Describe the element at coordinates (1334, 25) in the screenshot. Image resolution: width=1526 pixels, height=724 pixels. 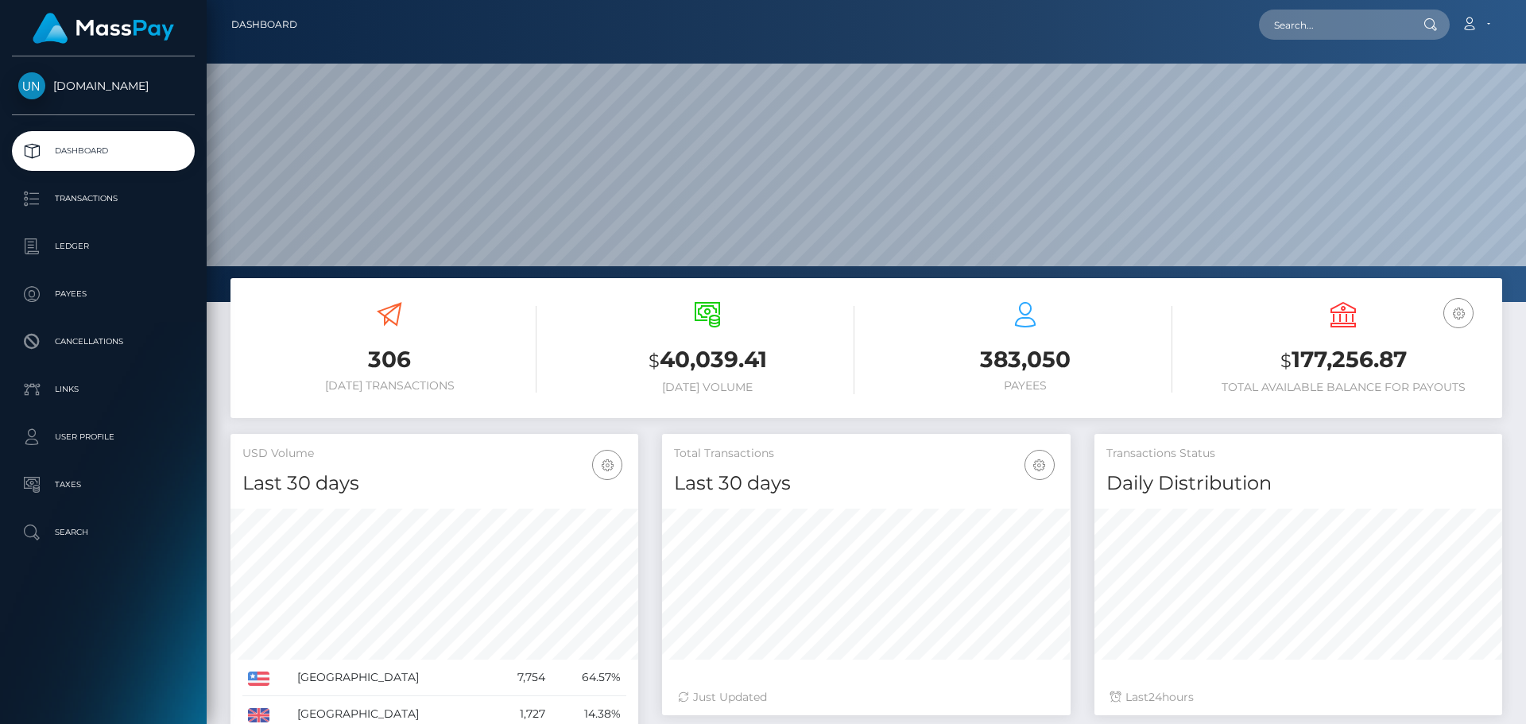
I see `input: Search...` at that location.